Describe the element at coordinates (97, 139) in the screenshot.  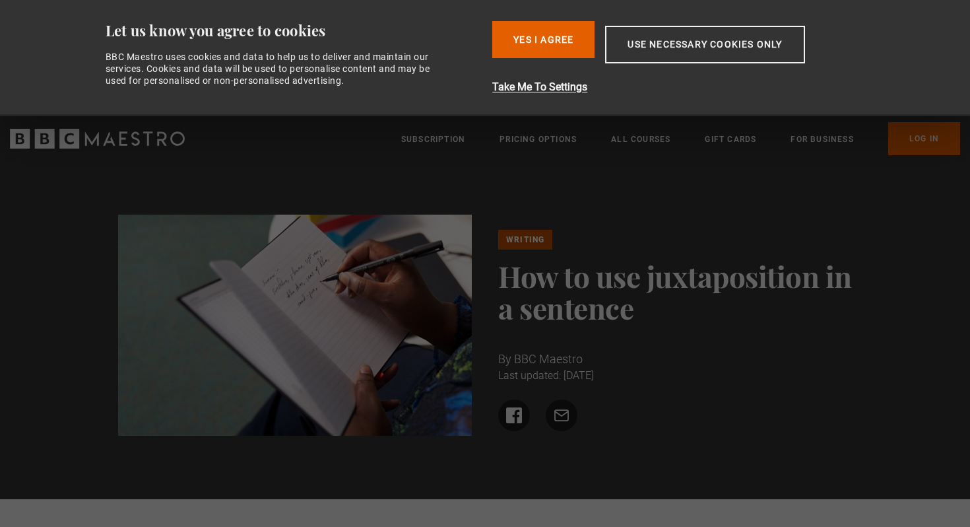
I see `svg: BBC Maestro` at that location.